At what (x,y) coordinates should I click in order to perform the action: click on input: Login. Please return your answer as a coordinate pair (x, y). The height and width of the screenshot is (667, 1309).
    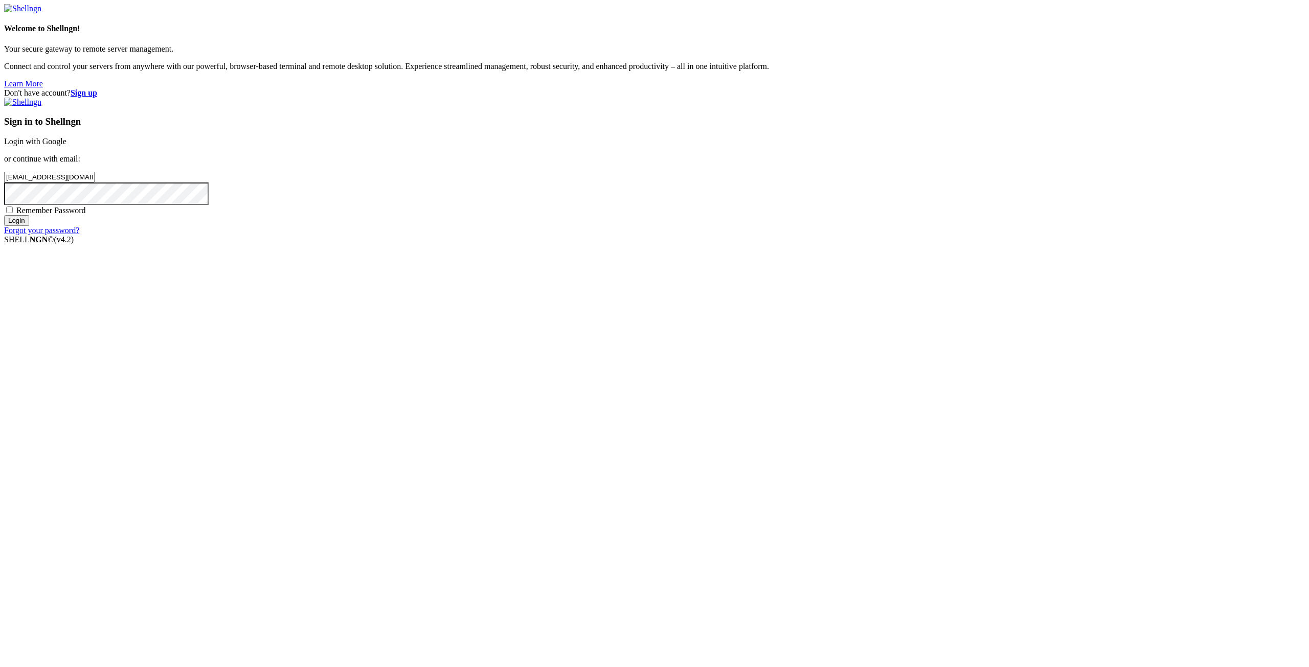
    Looking at the image, I should click on (16, 220).